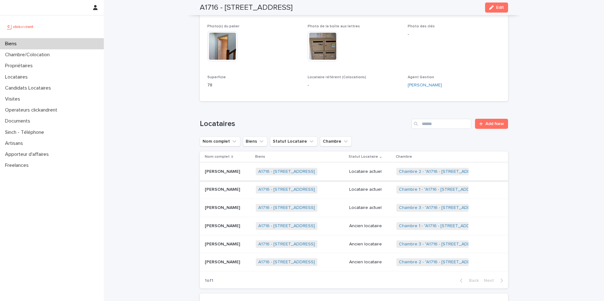 The width and height of the screenshot is (604, 301). I want to click on button: Nom complet, so click(220, 141).